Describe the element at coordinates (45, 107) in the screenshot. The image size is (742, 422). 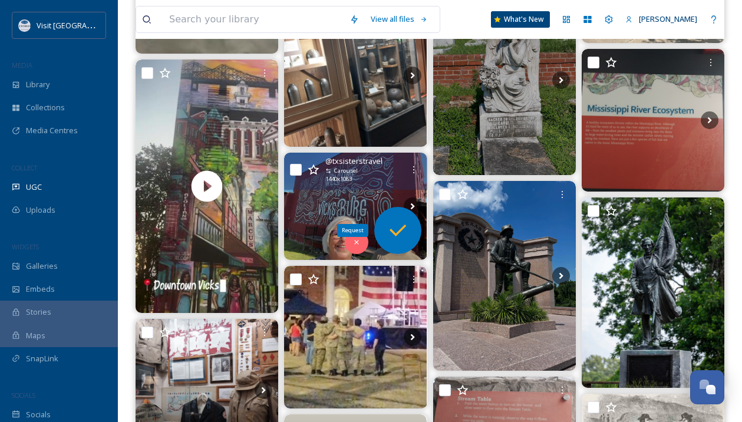
I see `span: Collections` at that location.